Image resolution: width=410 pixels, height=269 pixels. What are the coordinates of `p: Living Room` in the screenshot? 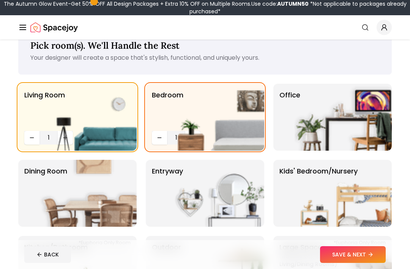 It's located at (44, 109).